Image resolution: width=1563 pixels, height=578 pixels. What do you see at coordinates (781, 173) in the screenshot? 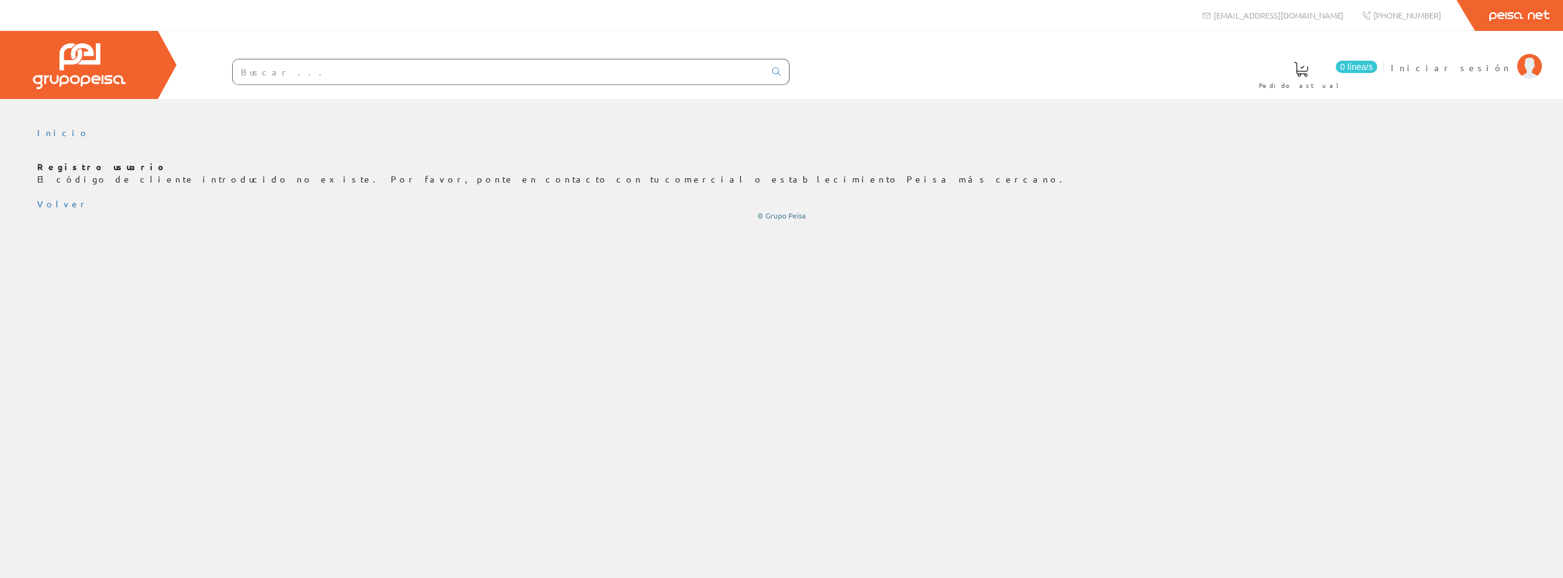
I see `p: El código de cliente introducido no existe. Por favor, ponte en contacto con tu comercial o estab...` at bounding box center [781, 173].